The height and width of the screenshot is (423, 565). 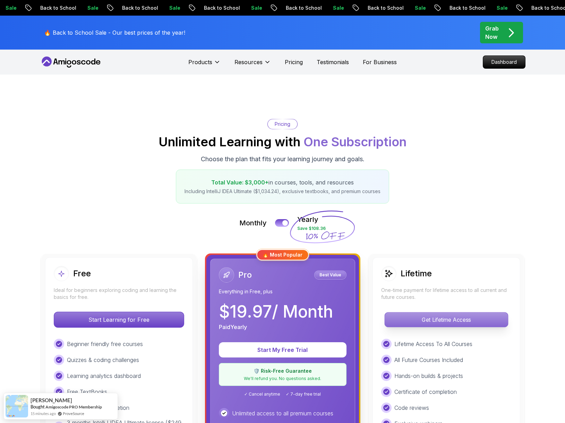 I want to click on h2: Free, so click(x=82, y=274).